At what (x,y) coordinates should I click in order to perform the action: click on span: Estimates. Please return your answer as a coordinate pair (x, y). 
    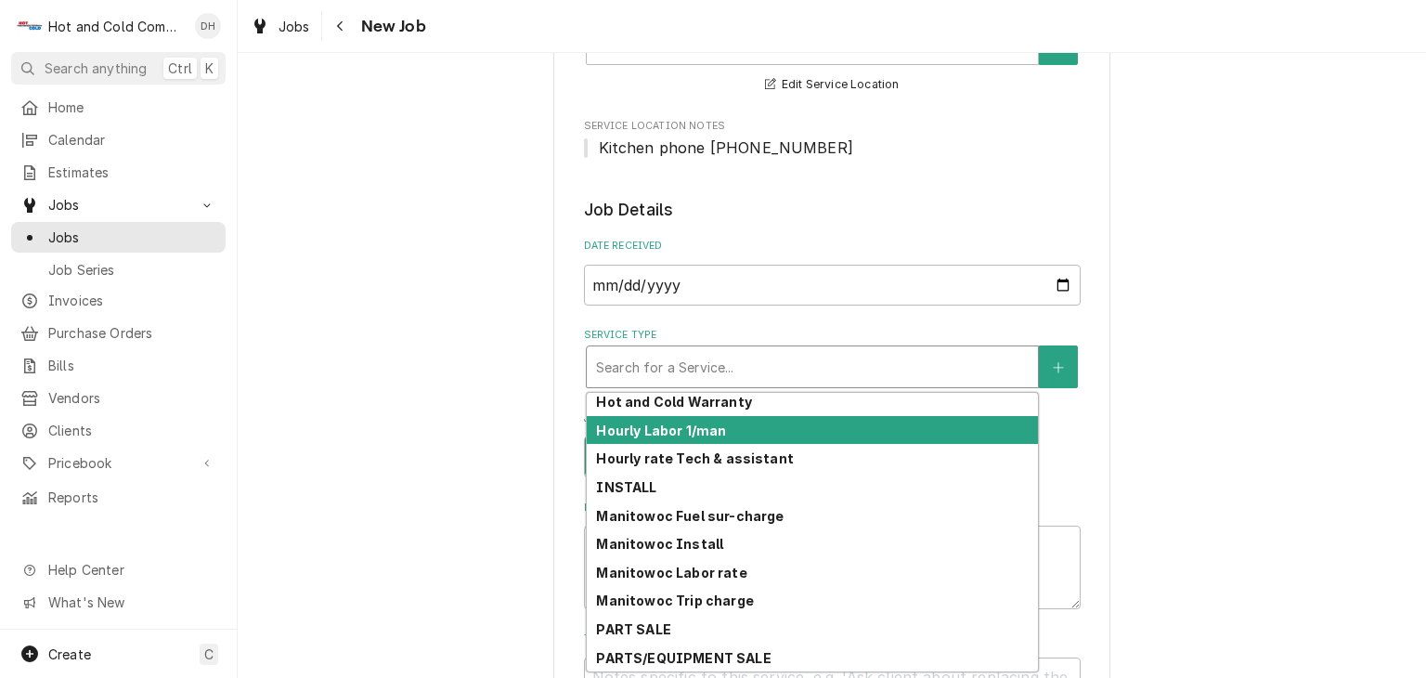
    Looking at the image, I should click on (132, 172).